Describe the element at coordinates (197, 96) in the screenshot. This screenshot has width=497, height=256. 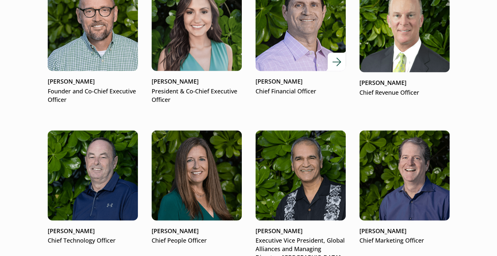
I see `p: President & Co-Chief Executive Officer` at that location.